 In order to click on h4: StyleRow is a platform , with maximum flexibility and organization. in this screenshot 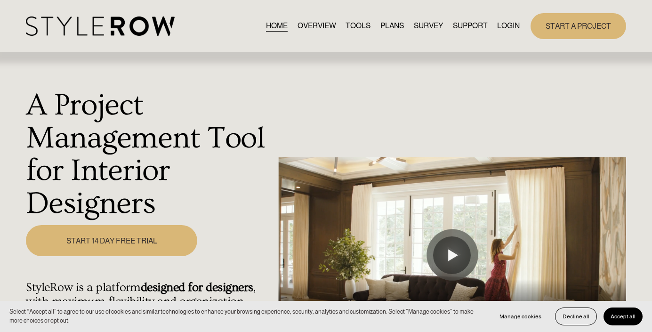, I will do `click(149, 295)`.